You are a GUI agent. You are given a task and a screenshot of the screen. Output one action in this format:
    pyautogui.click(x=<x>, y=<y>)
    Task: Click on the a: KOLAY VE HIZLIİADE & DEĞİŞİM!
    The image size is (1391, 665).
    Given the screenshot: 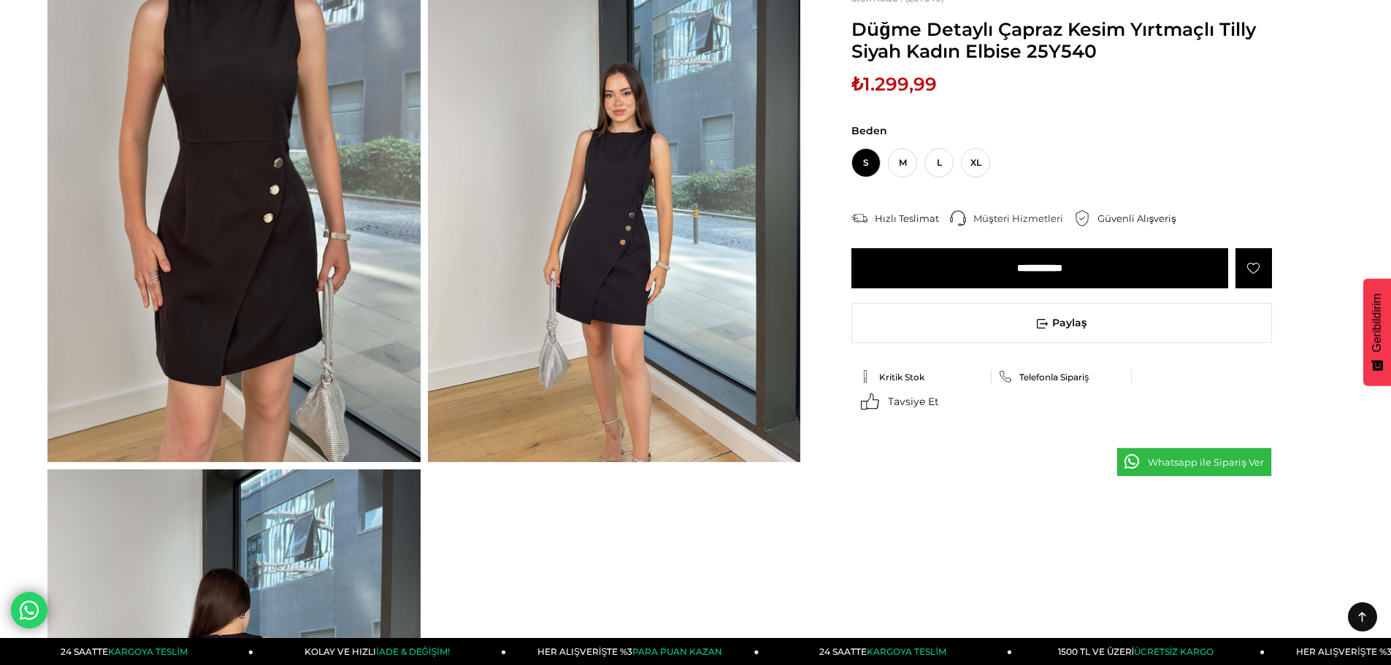 What is the action you would take?
    pyautogui.click(x=380, y=651)
    